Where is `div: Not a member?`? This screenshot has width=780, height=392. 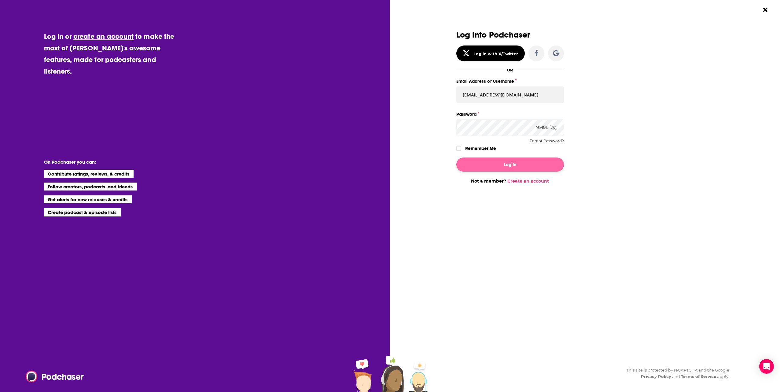 div: Not a member? is located at coordinates (510, 181).